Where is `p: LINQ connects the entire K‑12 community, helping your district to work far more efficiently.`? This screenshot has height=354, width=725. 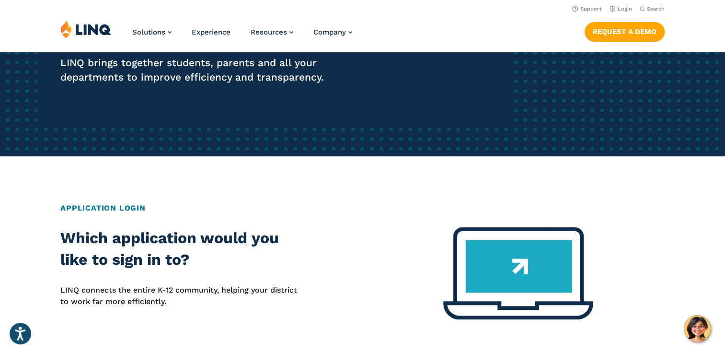
p: LINQ connects the entire K‑12 community, helping your district to work far more efficiently. is located at coordinates (181, 296).